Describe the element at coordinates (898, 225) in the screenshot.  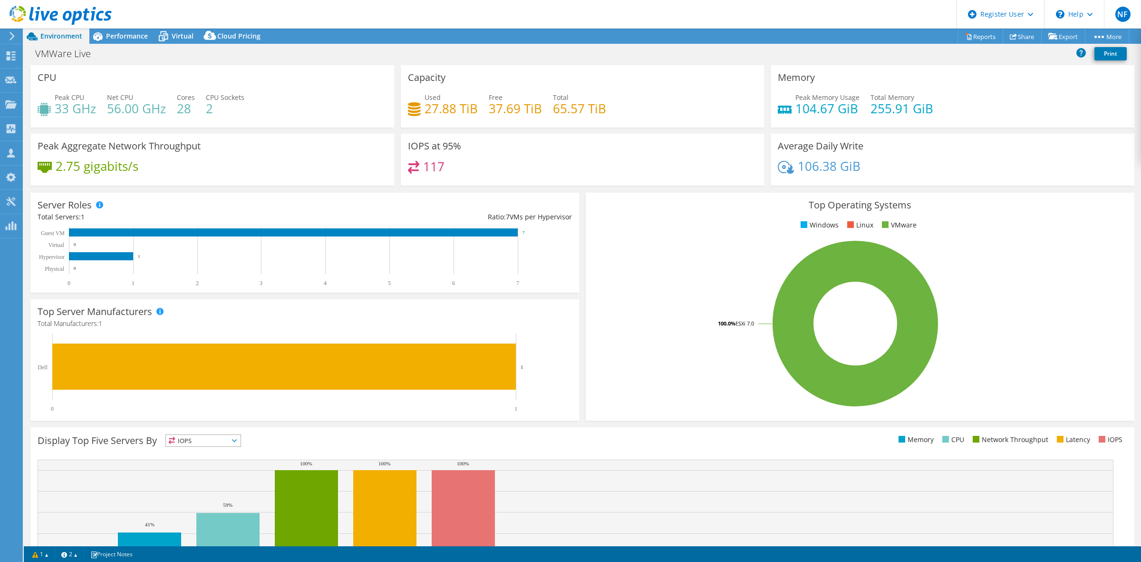
I see `li: VMware` at that location.